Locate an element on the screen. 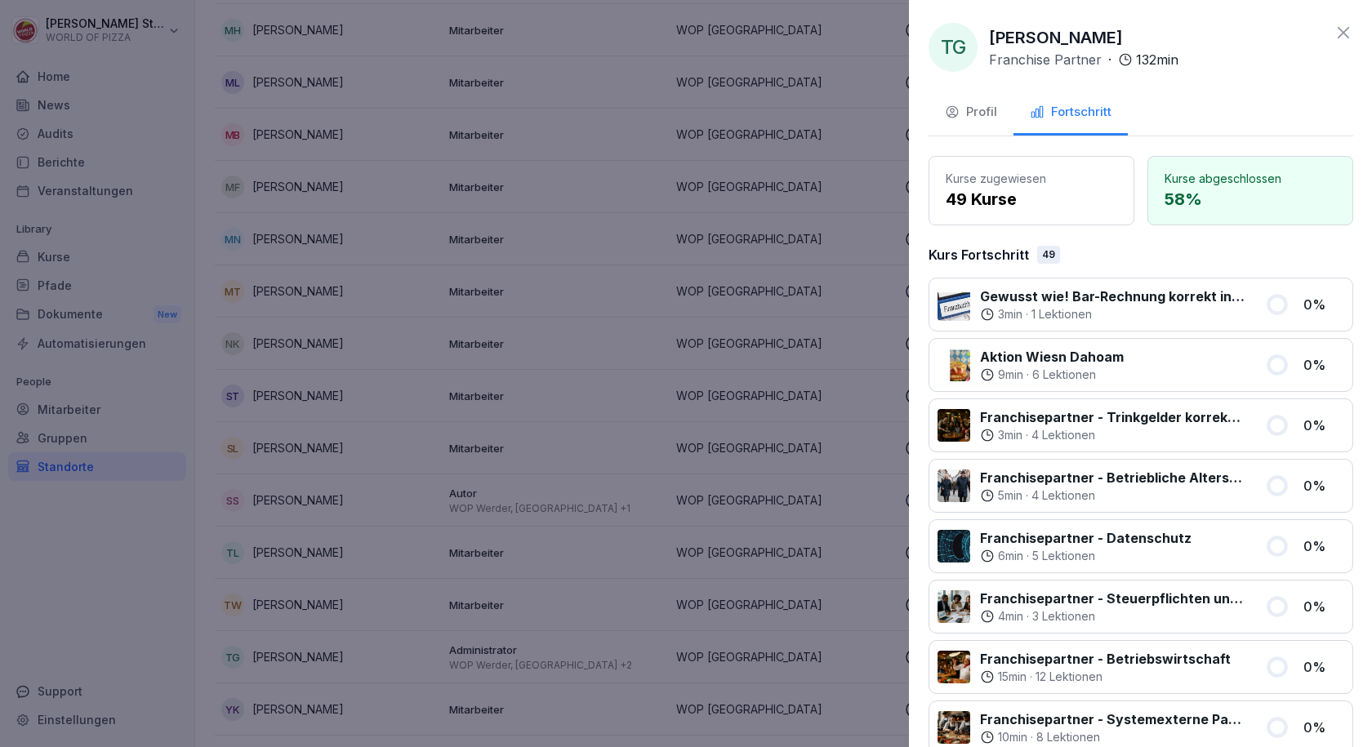 Image resolution: width=1372 pixels, height=747 pixels. p: Franchise Partner is located at coordinates (1045, 60).